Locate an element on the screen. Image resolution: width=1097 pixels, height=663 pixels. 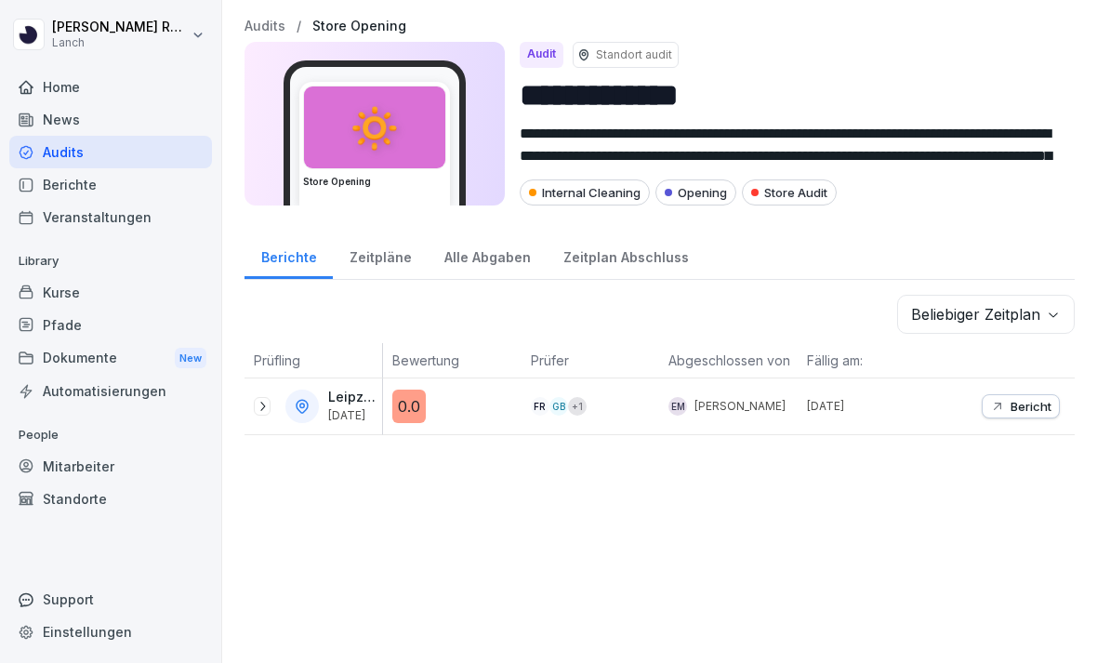
a: Kurse is located at coordinates (111, 292).